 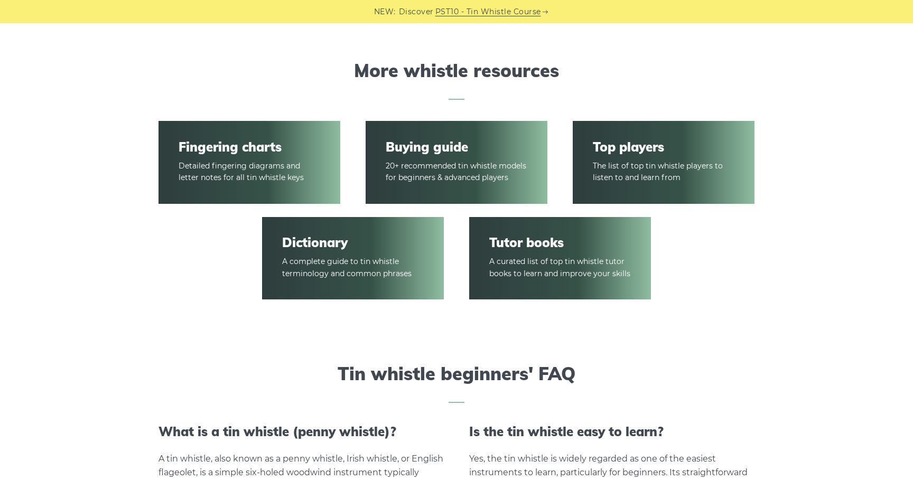 What do you see at coordinates (249, 147) in the screenshot?
I see `a: Fingering charts` at bounding box center [249, 147].